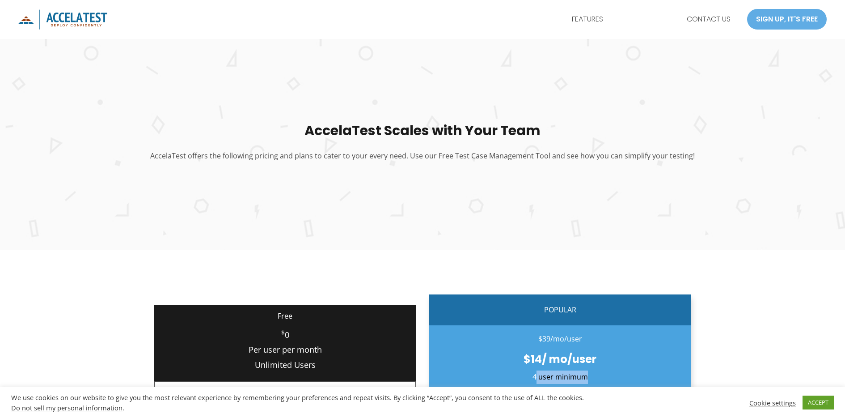  I want to click on a: CONTACT US, so click(709, 19).